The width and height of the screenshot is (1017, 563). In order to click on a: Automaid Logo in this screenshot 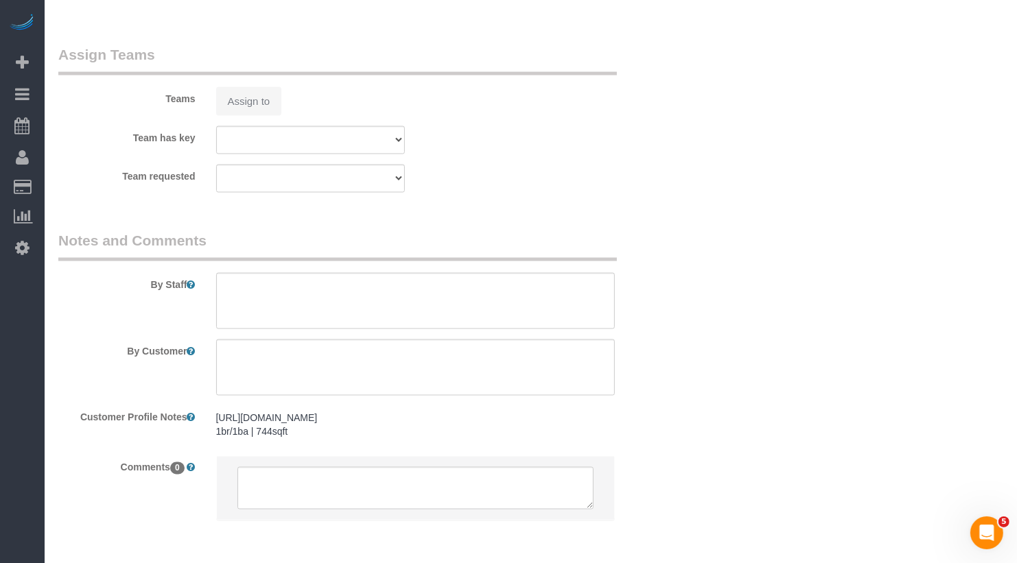, I will do `click(22, 23)`.